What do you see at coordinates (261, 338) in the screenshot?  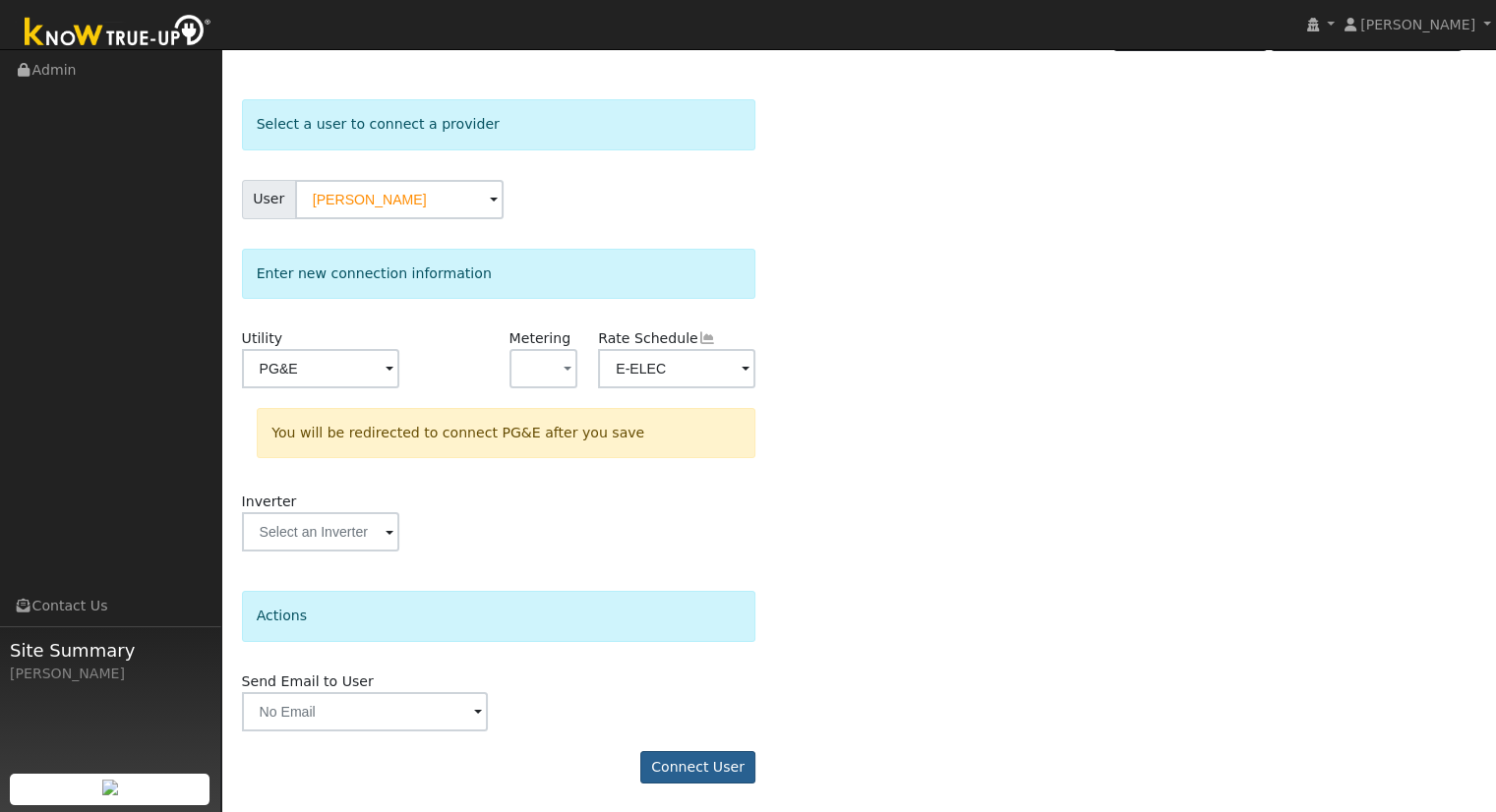 I see `label: Utility` at bounding box center [261, 338].